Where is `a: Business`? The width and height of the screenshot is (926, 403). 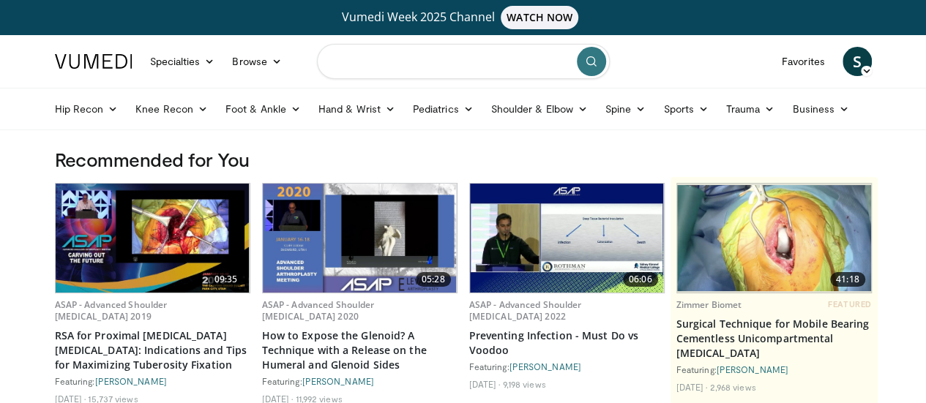
a: Business is located at coordinates (820, 109).